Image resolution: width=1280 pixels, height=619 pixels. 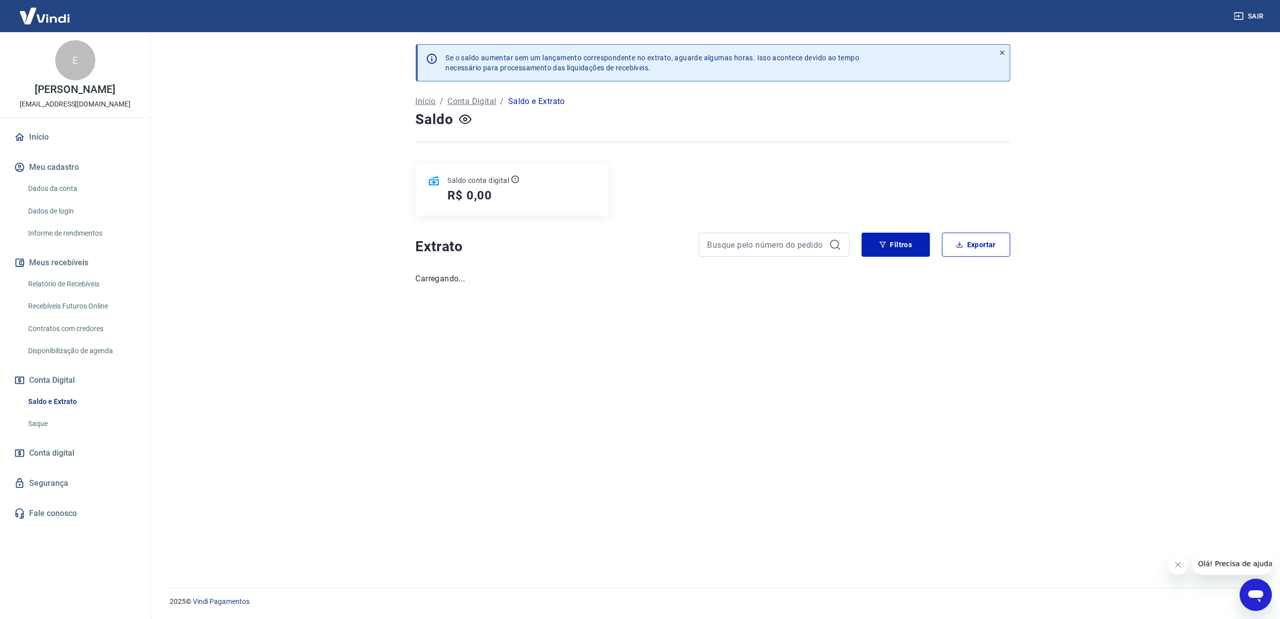 I want to click on p: Se o saldo aumentar sem um lançamento correspondente no extrato, aguarde algumas horas. Isso acon..., so click(x=653, y=63).